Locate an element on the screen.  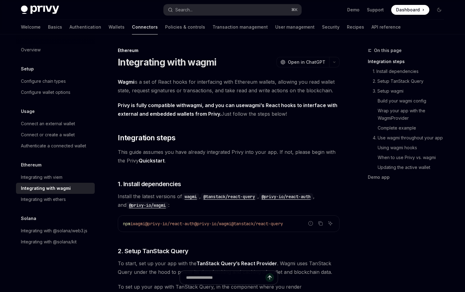
a: Integrating with wagmi is located at coordinates (55, 188).